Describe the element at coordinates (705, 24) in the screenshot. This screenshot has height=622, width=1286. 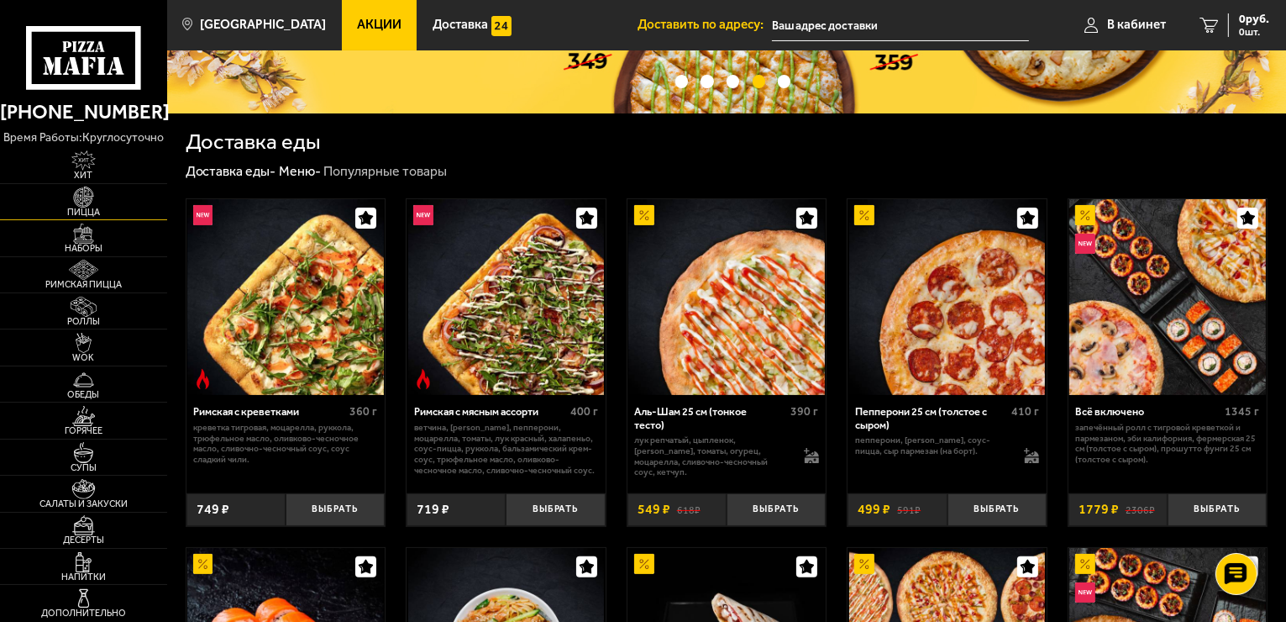
I see `span: Доставить по адресу:` at that location.